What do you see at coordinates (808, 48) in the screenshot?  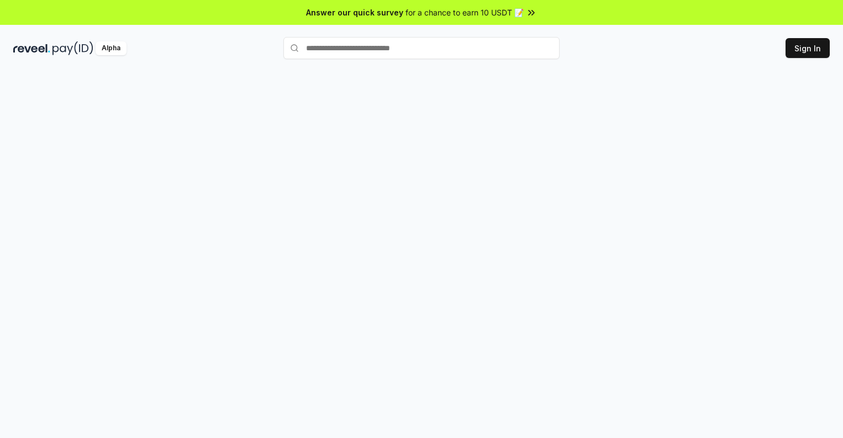 I see `button: Sign In` at bounding box center [808, 48].